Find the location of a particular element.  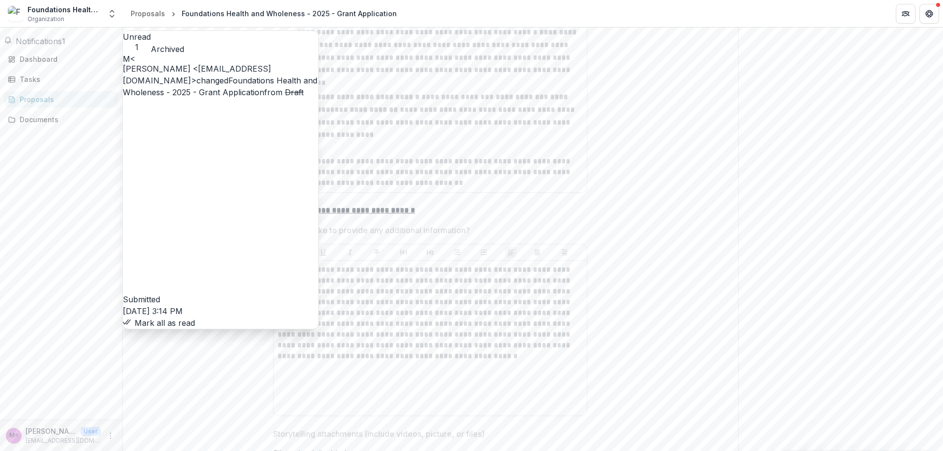

span: Submitted is located at coordinates (141, 300).